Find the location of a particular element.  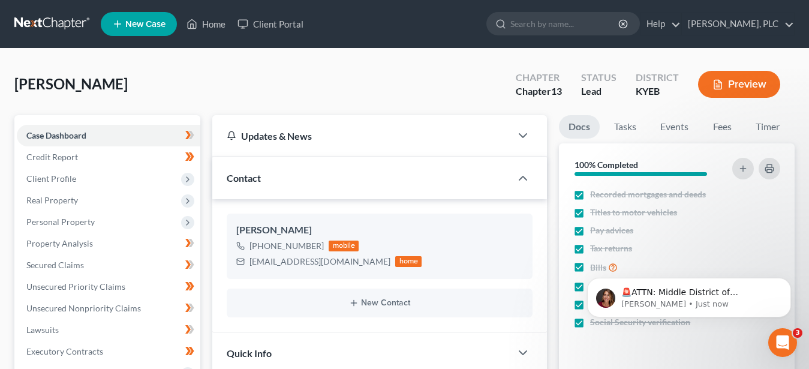

button: New Contact is located at coordinates (380, 303).